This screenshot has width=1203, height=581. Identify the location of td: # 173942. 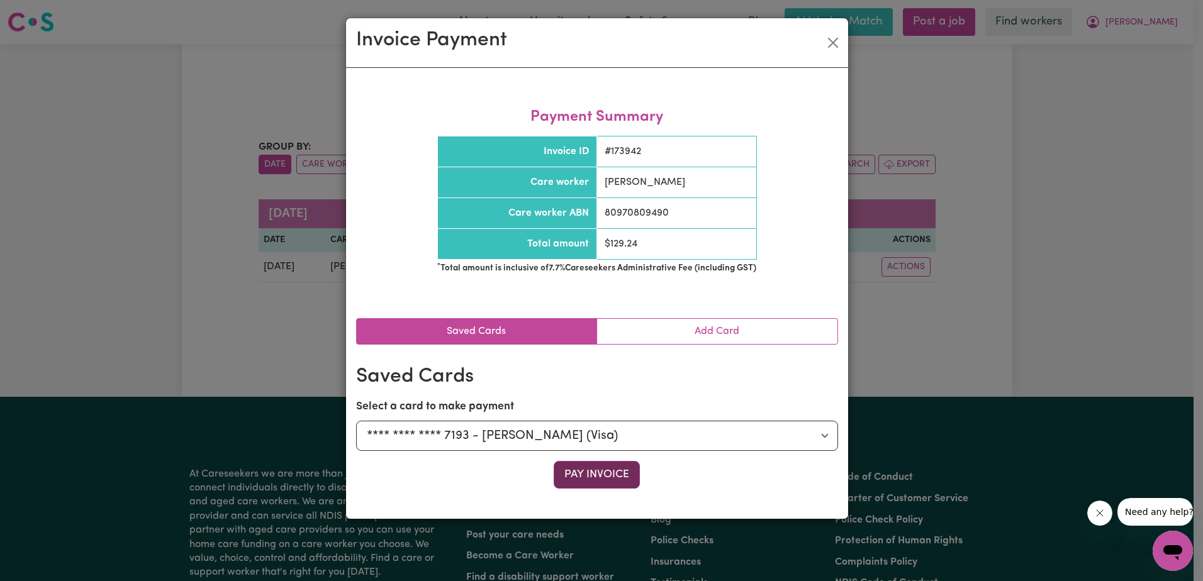
(677, 152).